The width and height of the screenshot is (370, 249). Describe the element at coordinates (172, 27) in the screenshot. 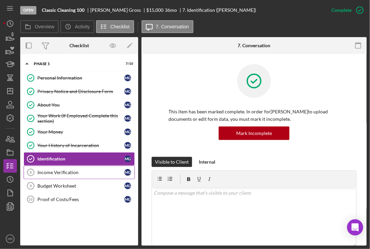

I see `label: 7. Conversation` at that location.